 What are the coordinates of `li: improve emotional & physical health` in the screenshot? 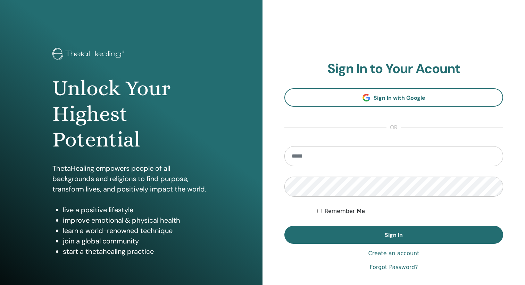 It's located at (136, 221).